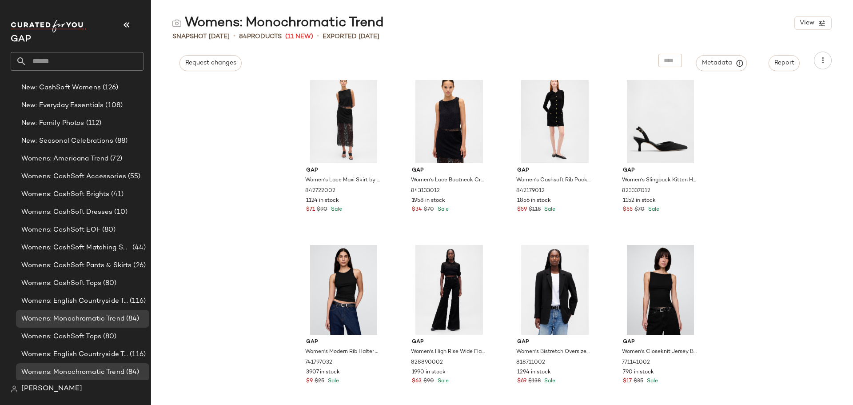  I want to click on span: $17, so click(627, 381).